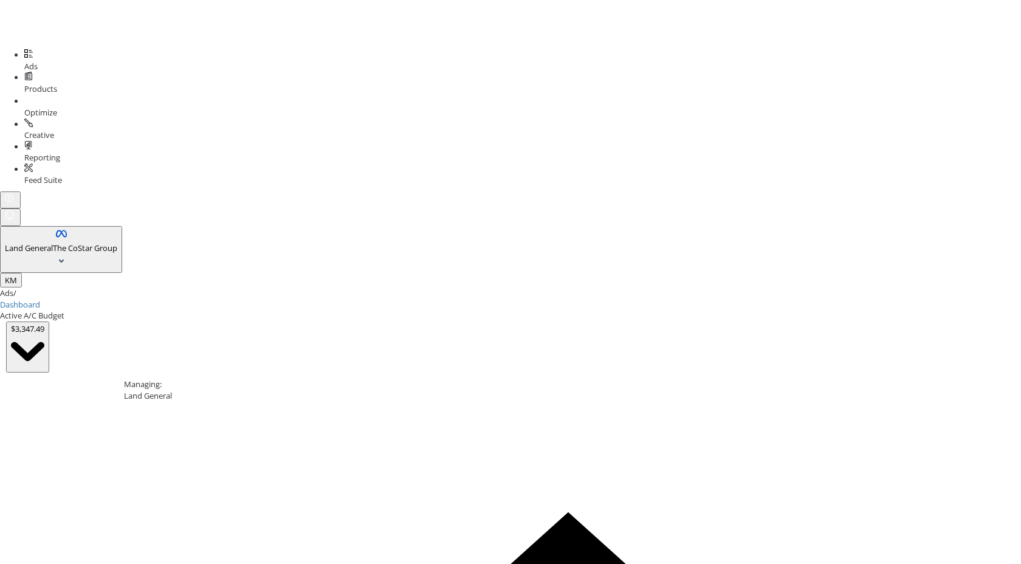 The height and width of the screenshot is (564, 1021). I want to click on span: Creative, so click(39, 135).